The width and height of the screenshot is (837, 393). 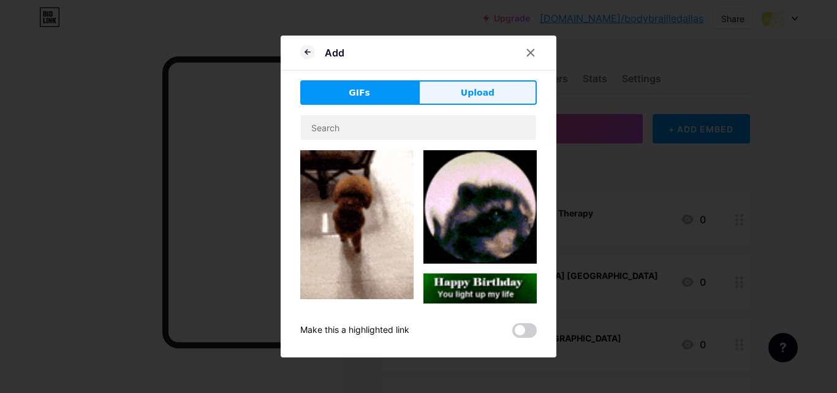 What do you see at coordinates (334, 53) in the screenshot?
I see `div: Add` at bounding box center [334, 53].